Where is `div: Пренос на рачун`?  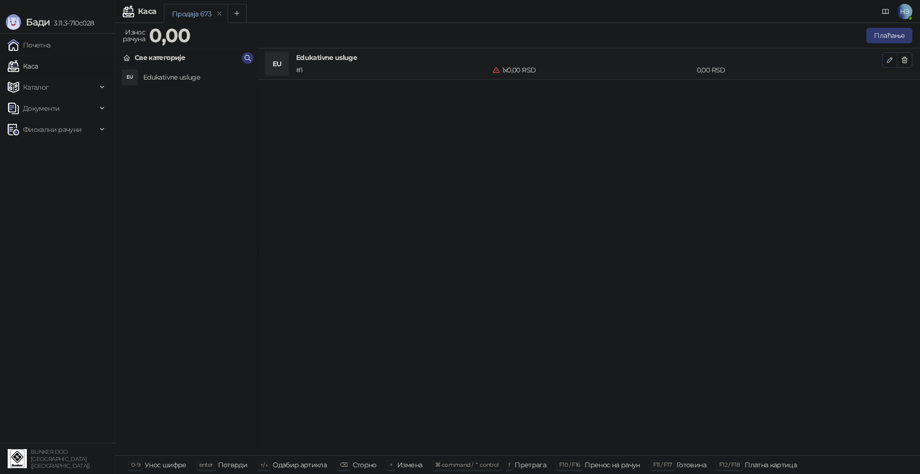
div: Пренос на рачун is located at coordinates (612, 464).